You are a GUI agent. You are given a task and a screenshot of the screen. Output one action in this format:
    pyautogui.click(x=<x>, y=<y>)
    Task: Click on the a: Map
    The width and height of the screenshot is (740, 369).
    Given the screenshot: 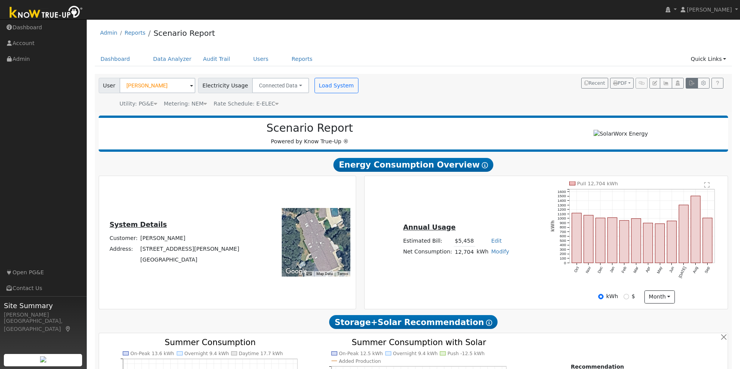 What is the action you would take?
    pyautogui.click(x=68, y=329)
    